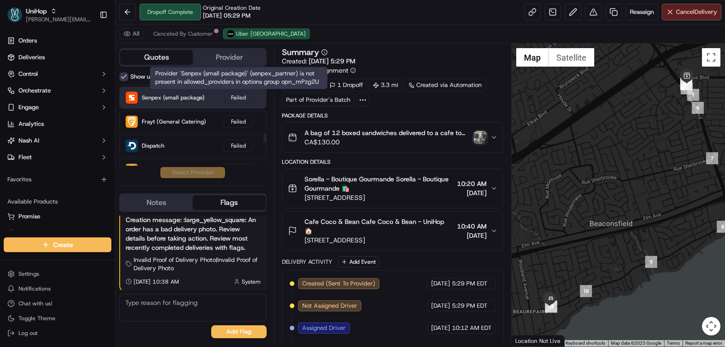 The image size is (725, 347). Describe the element at coordinates (18, 18) in the screenshot. I see `img: Nash` at that location.